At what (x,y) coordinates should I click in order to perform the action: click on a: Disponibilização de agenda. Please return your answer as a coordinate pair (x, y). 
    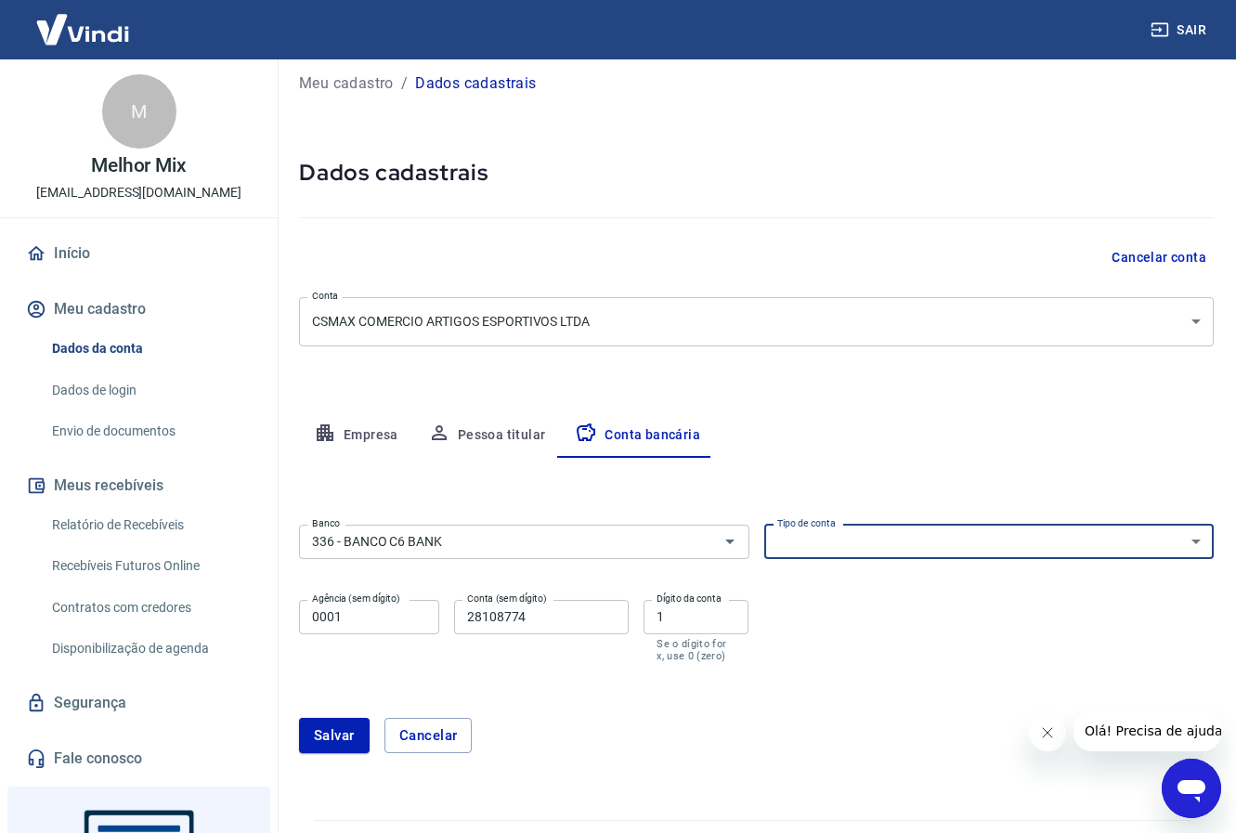
    Looking at the image, I should click on (149, 648).